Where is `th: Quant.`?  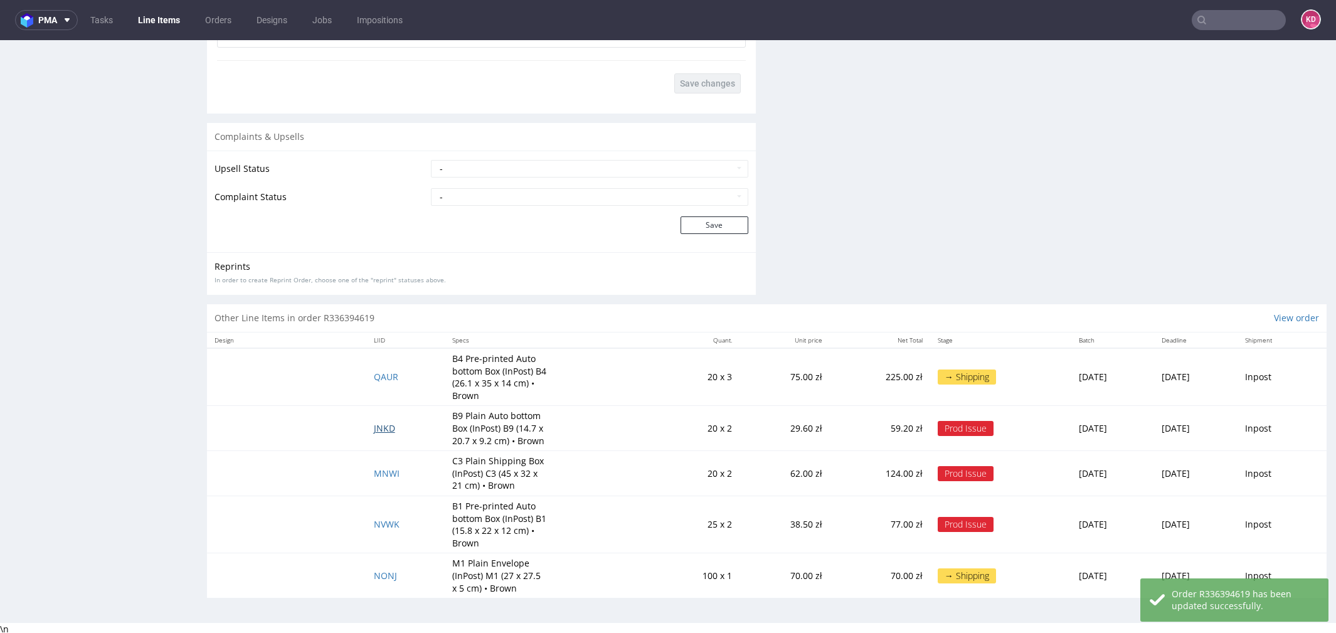
th: Quant. is located at coordinates (697, 300).